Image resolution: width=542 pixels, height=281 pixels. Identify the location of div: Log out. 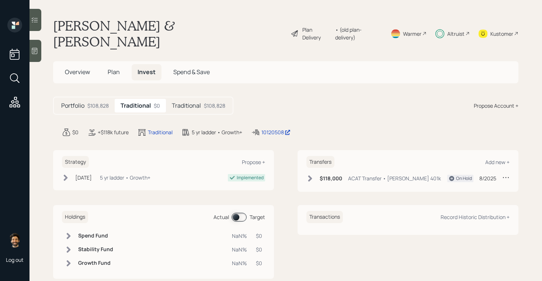
(15, 260).